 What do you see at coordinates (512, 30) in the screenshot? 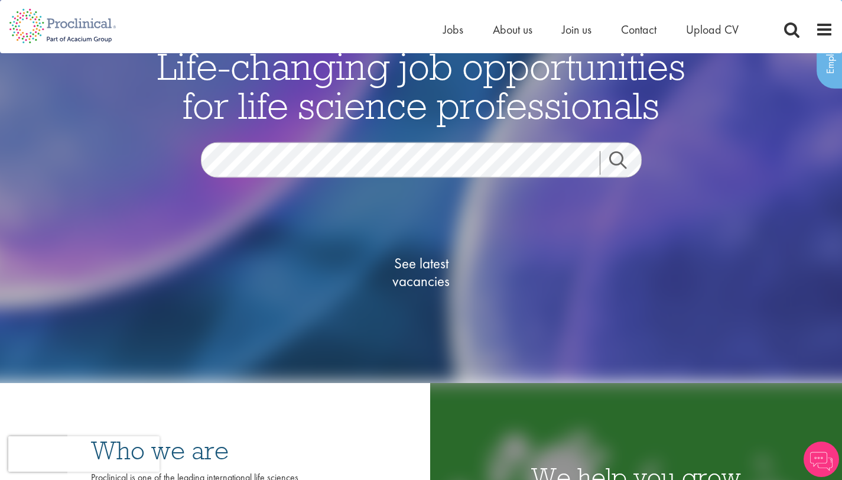
I see `a: About us` at bounding box center [512, 30].